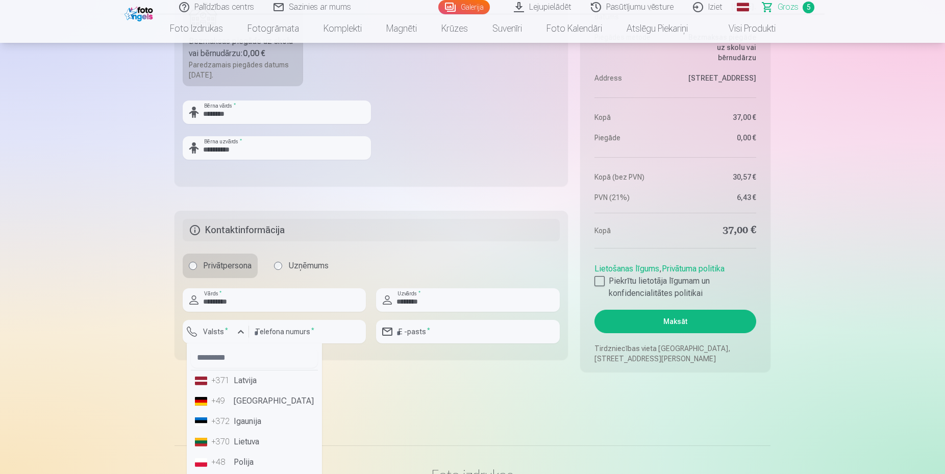 The height and width of the screenshot is (474, 945). I want to click on a: Komplekti, so click(342, 29).